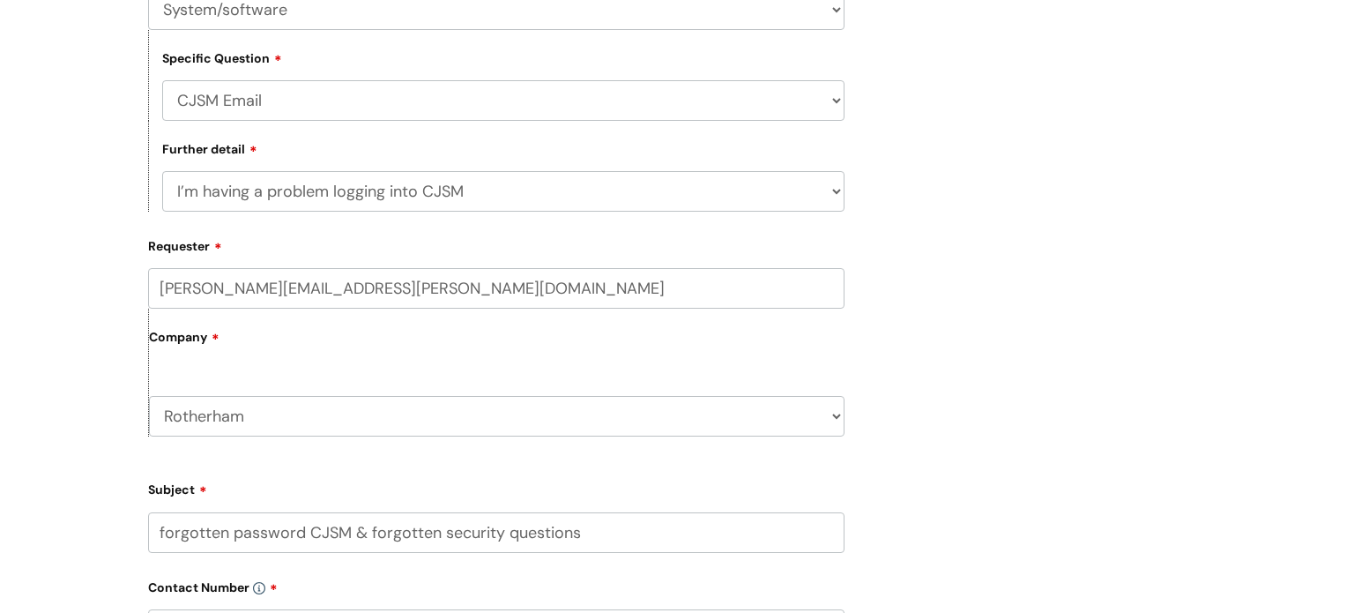 This screenshot has height=613, width=1354. What do you see at coordinates (496, 486) in the screenshot?
I see `label: Subject` at bounding box center [496, 486].